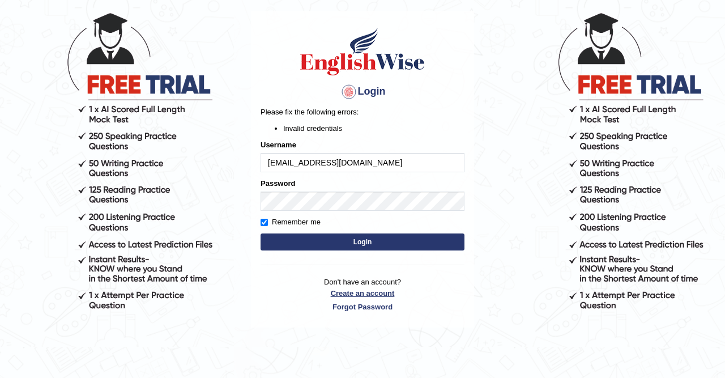 The image size is (725, 378). I want to click on label: Remember me, so click(290, 222).